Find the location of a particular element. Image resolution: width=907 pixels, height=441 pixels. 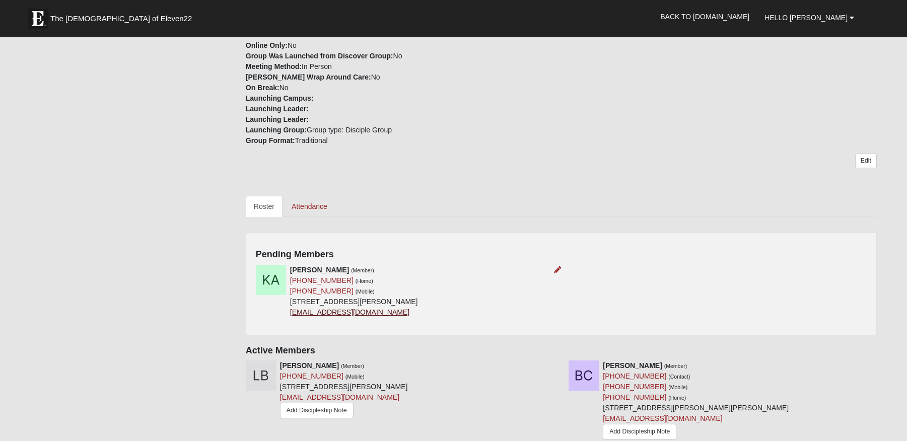

strong: Group Was Launched from Discover Group: is located at coordinates (319, 56).